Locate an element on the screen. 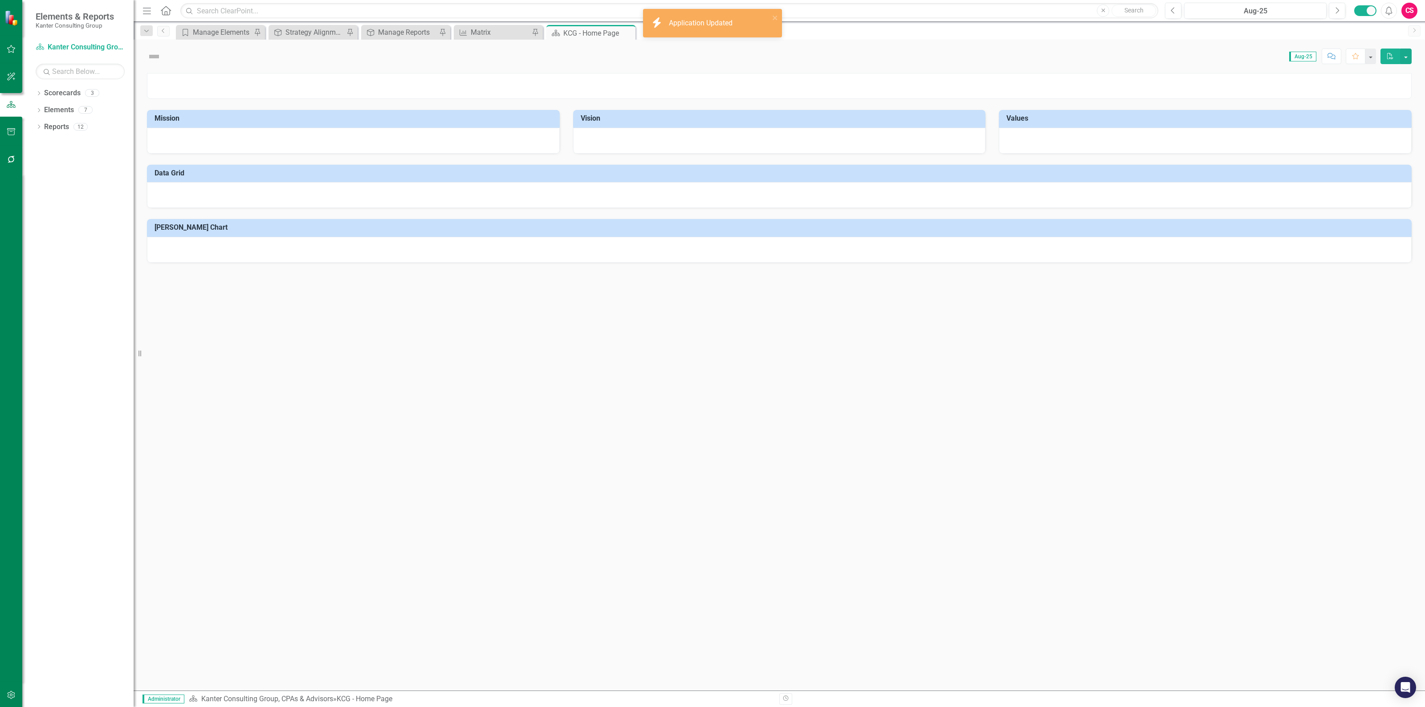 The image size is (1425, 707). div: Manage Reports is located at coordinates (407, 32).